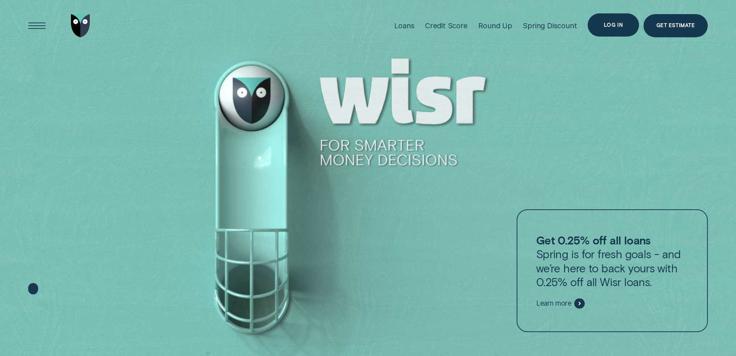 The height and width of the screenshot is (356, 736). Describe the element at coordinates (404, 25) in the screenshot. I see `div: Loans` at that location.